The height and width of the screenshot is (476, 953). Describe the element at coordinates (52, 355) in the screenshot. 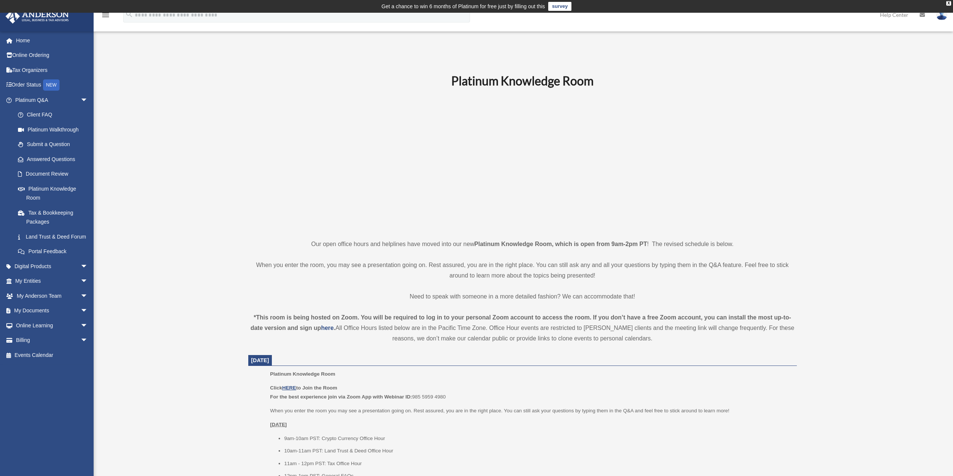

I see `a: Events Calendar` at that location.